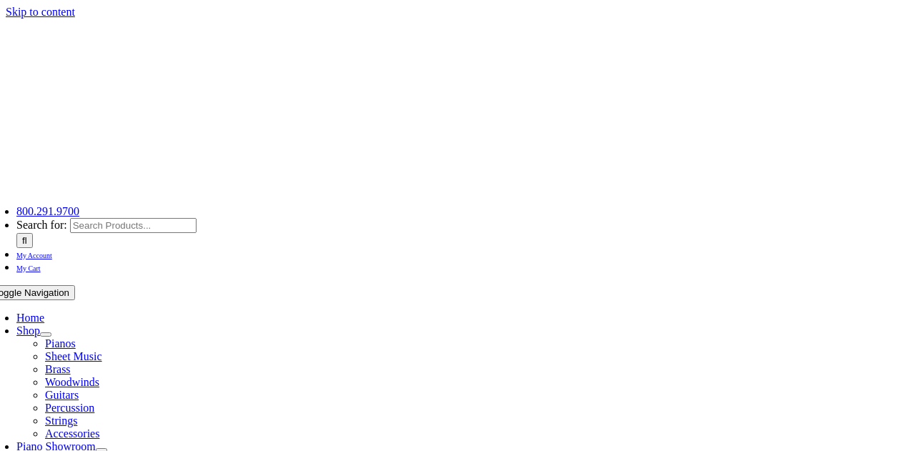 Image resolution: width=904 pixels, height=451 pixels. I want to click on a: Brass, so click(58, 369).